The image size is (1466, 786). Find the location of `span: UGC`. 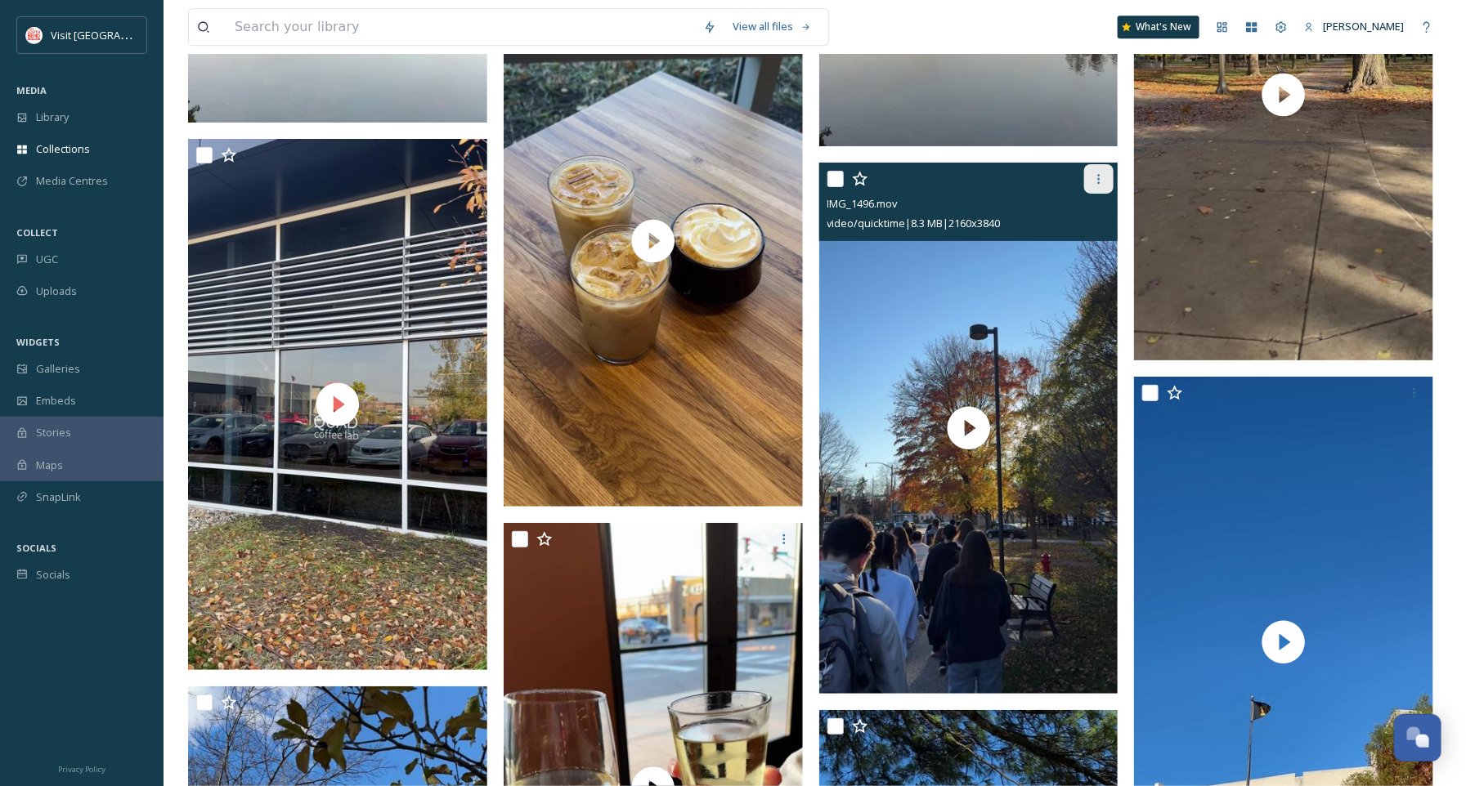

span: UGC is located at coordinates (47, 259).